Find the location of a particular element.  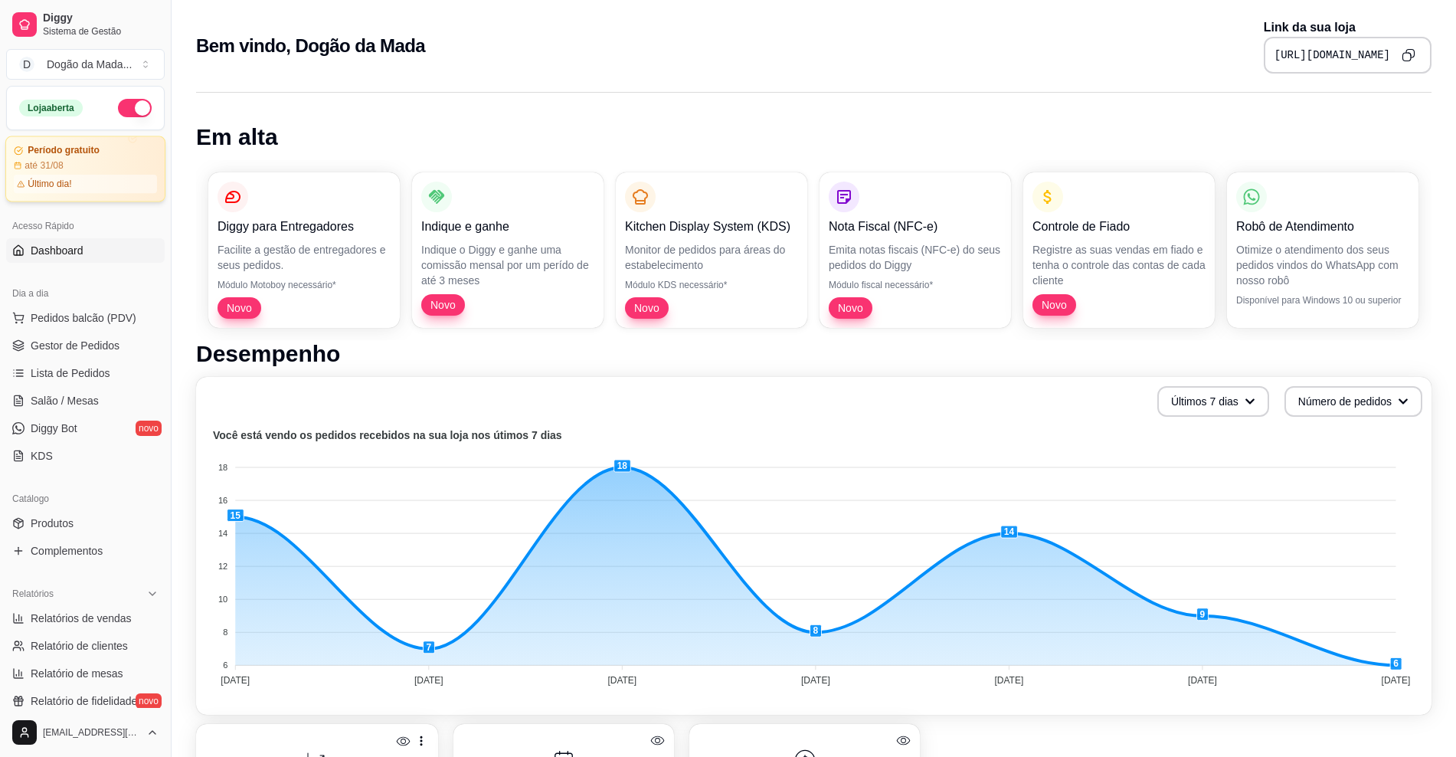

h1: Desempenho is located at coordinates (813, 354).